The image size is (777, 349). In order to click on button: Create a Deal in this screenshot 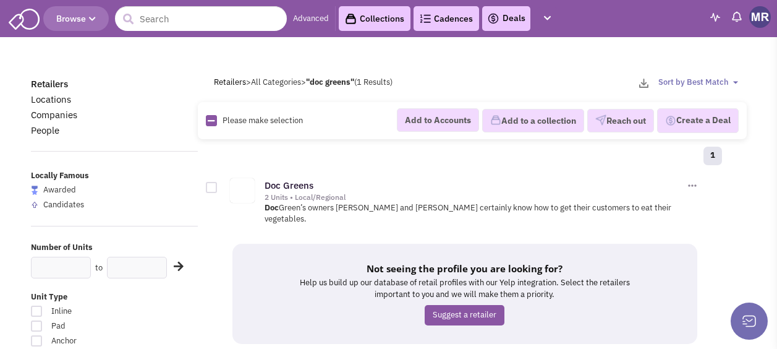, I will do `click(698, 121)`.